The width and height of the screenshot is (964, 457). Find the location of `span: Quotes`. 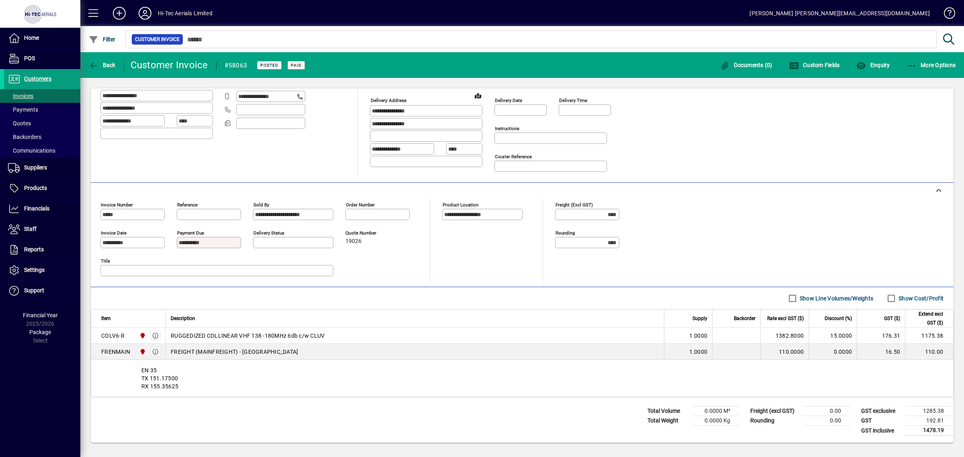

span: Quotes is located at coordinates (19, 123).